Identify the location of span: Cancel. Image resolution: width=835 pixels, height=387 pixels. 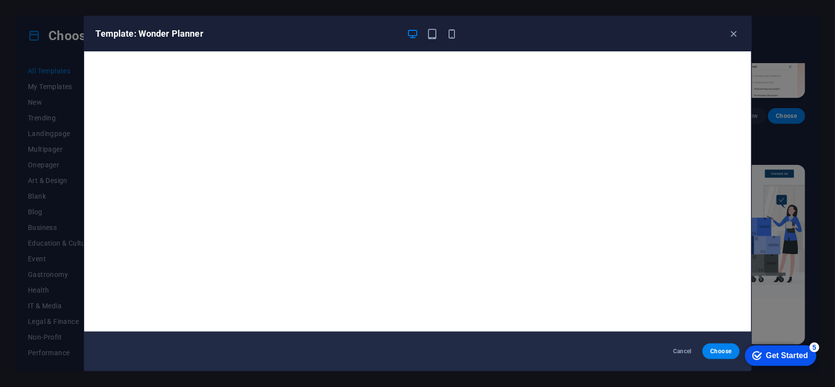
(681, 351).